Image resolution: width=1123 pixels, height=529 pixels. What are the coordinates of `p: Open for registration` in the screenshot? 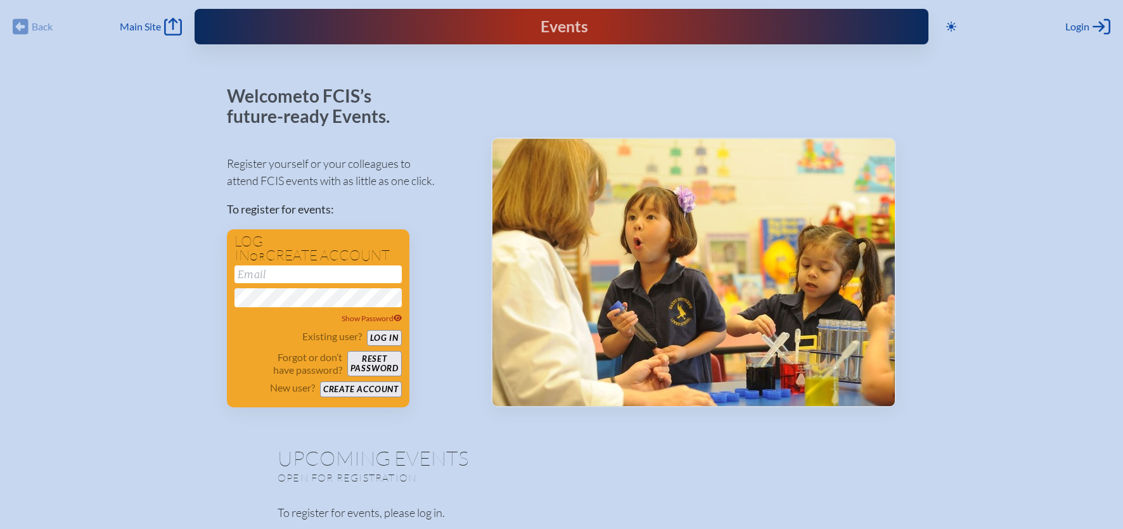 It's located at (445, 478).